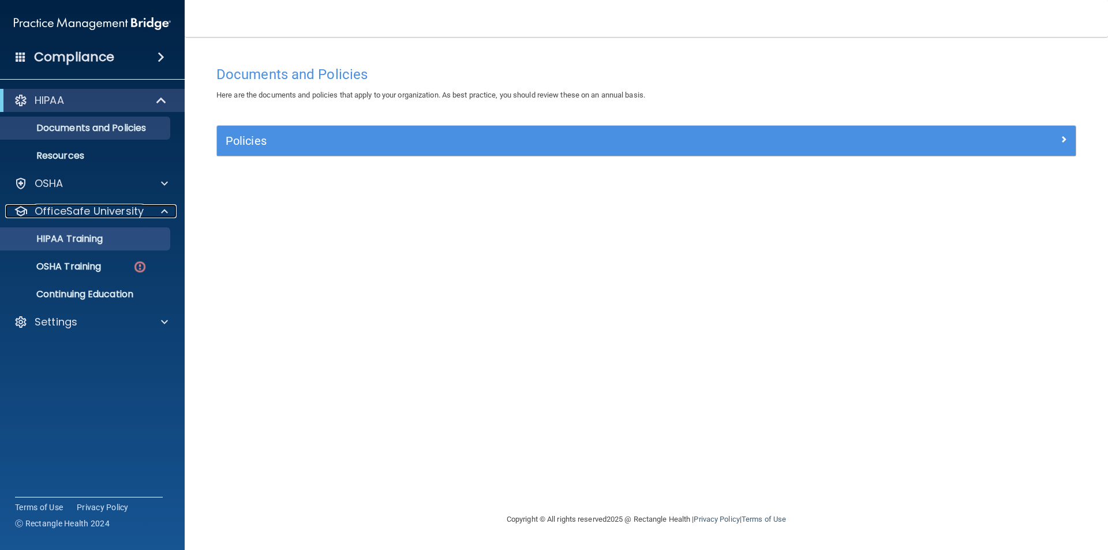  I want to click on h5: Policies, so click(539, 141).